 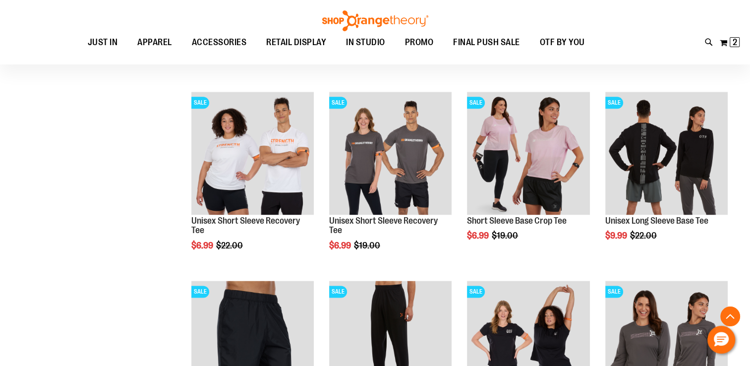 I want to click on a: FINAL PUSH SALE, so click(x=486, y=42).